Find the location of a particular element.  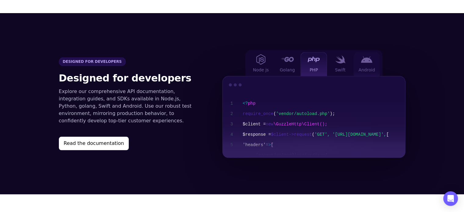

div: Open Intercom Messenger is located at coordinates (451, 199).